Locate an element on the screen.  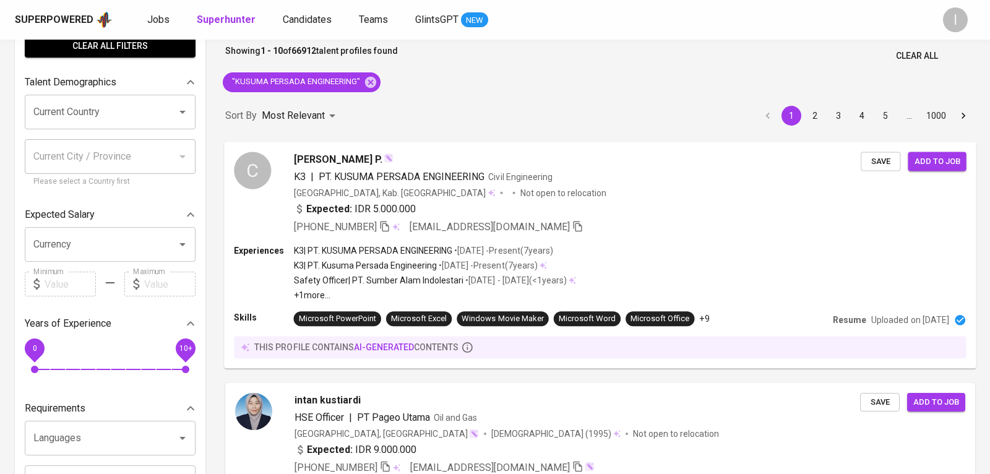
div: Windows Movie Maker is located at coordinates (502, 319).